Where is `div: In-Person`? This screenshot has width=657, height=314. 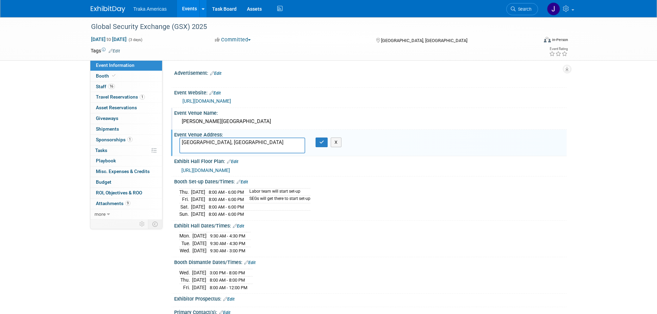 div: In-Person is located at coordinates (560, 40).